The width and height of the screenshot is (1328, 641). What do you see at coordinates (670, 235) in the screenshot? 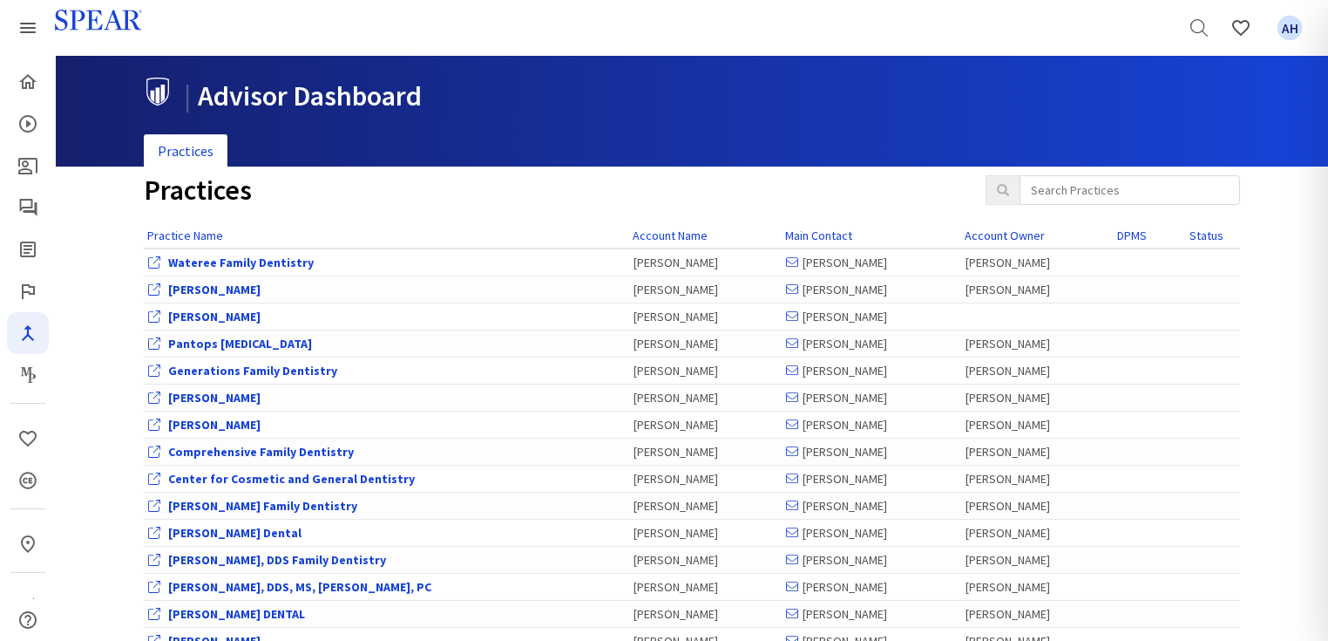
I see `a: Account Name` at bounding box center [670, 235].